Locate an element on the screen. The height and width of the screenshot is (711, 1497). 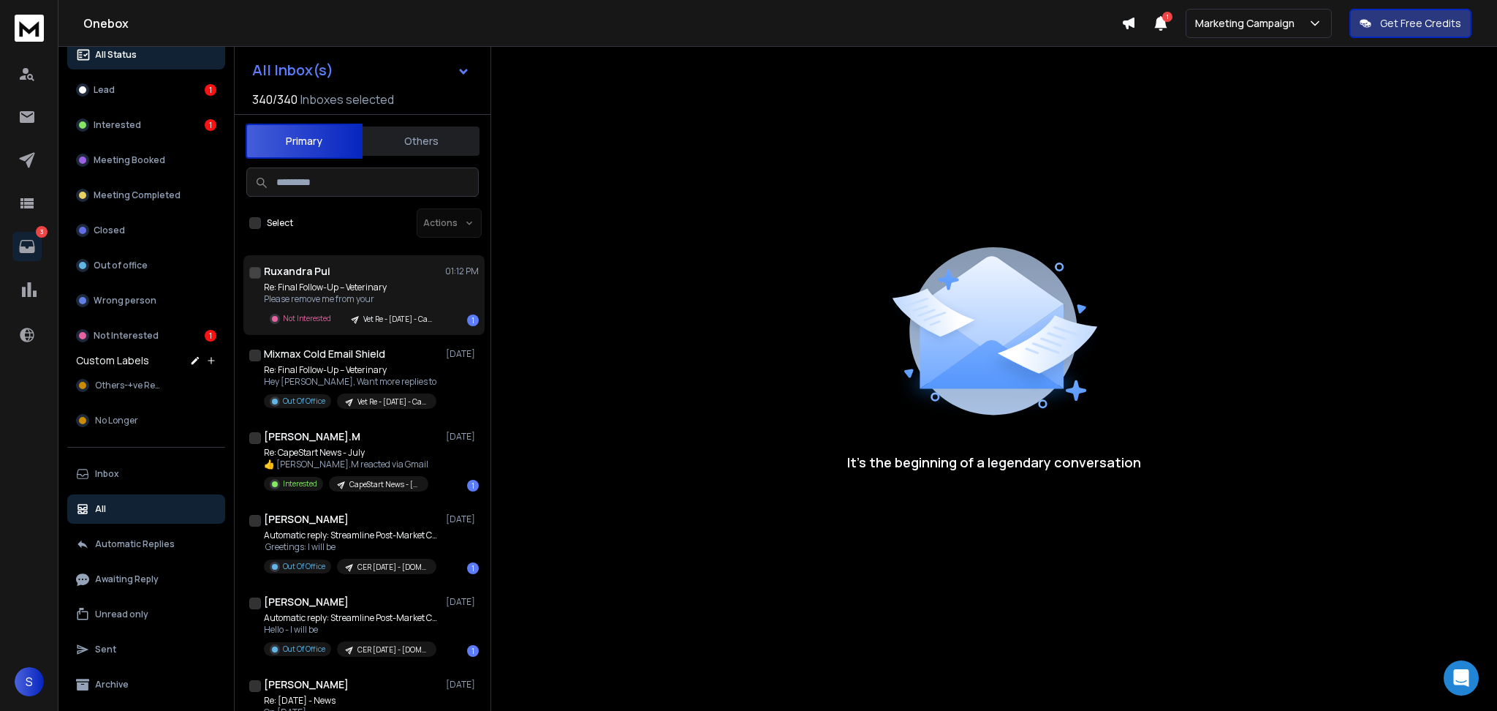
button: Automatic Replies is located at coordinates (146, 544).